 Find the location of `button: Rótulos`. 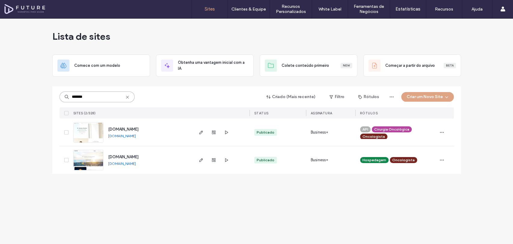

button: Rótulos is located at coordinates (369, 97).